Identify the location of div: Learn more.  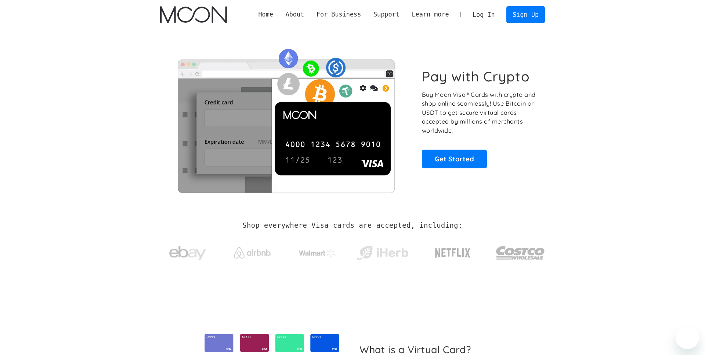
(430, 14).